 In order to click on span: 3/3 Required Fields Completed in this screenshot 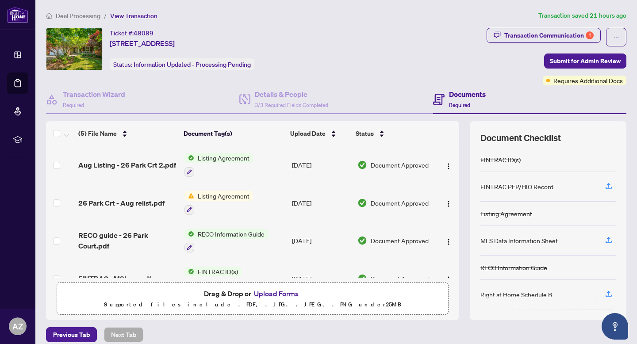, I will do `click(292, 105)`.